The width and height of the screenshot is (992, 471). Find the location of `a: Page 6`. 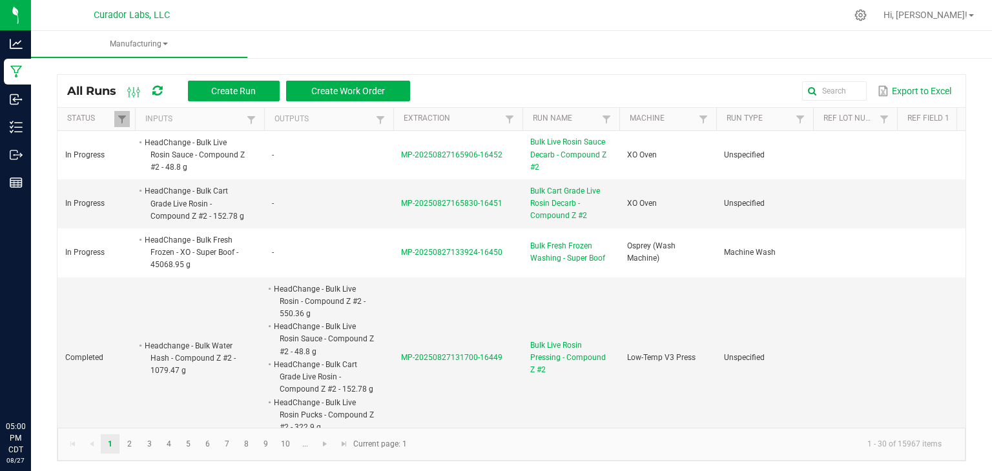

a: Page 6 is located at coordinates (207, 444).